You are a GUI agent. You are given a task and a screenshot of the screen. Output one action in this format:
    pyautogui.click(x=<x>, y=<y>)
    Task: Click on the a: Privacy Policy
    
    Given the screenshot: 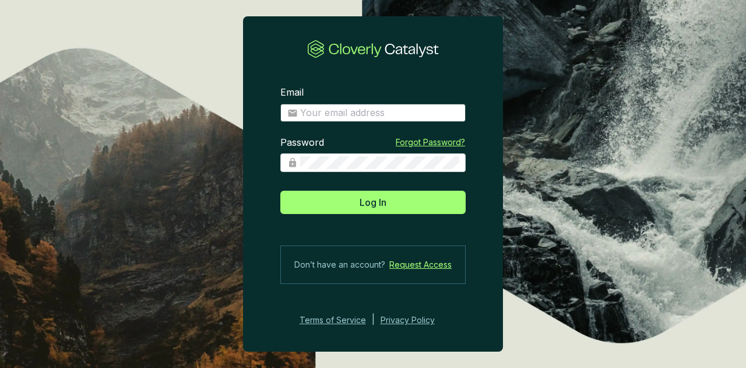 What is the action you would take?
    pyautogui.click(x=415, y=320)
    